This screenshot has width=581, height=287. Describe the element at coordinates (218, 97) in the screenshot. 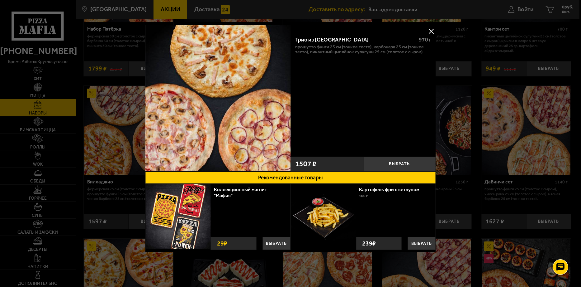

I see `img: Трио из Рио` at that location.